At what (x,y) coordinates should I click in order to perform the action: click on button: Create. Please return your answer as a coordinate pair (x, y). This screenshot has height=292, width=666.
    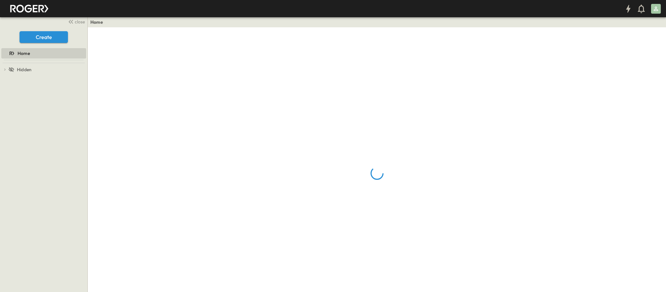
    Looking at the image, I should click on (44, 37).